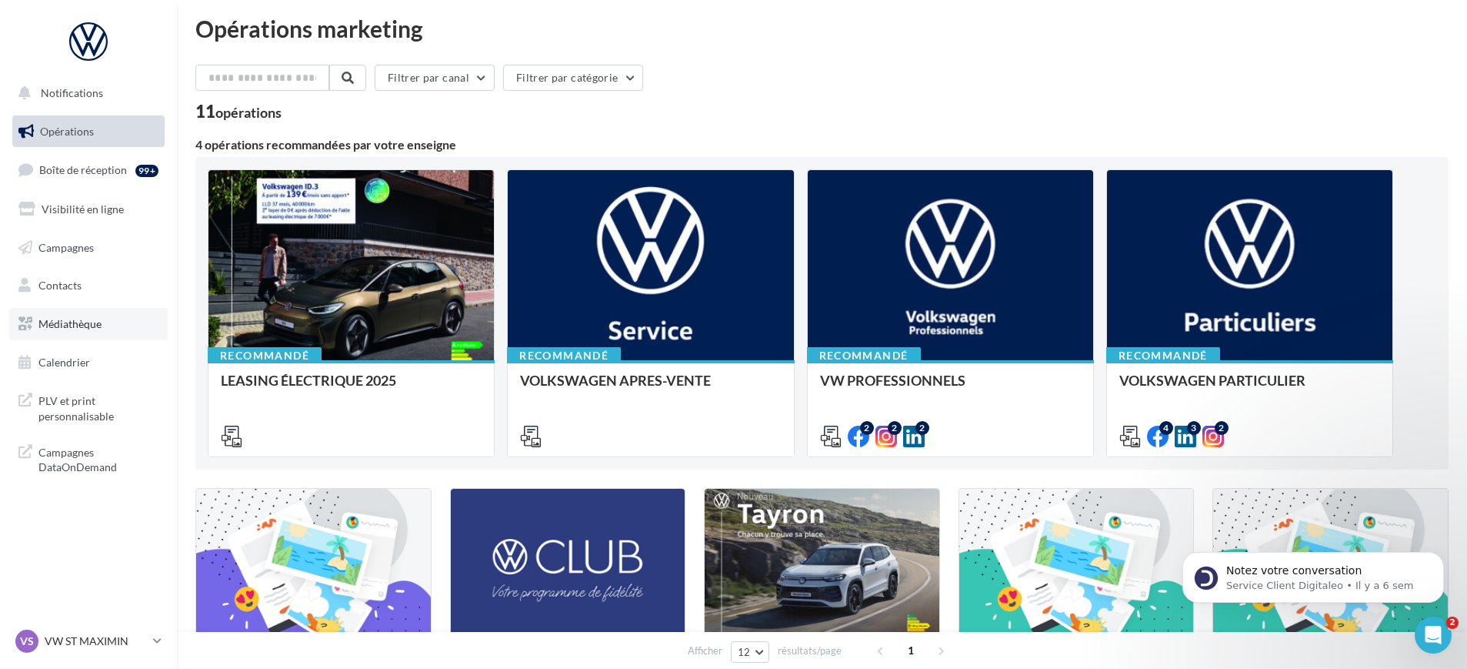  What do you see at coordinates (573, 78) in the screenshot?
I see `button: Filtrer par catégorie` at bounding box center [573, 78].